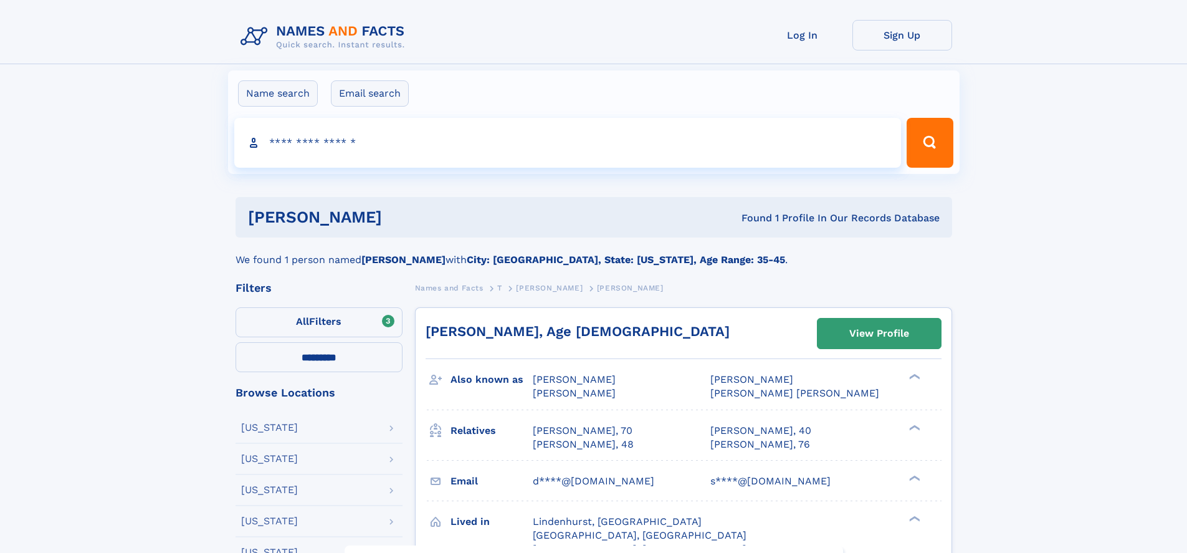 The image size is (1187, 553). What do you see at coordinates (879, 333) in the screenshot?
I see `a: View Profile` at bounding box center [879, 333].